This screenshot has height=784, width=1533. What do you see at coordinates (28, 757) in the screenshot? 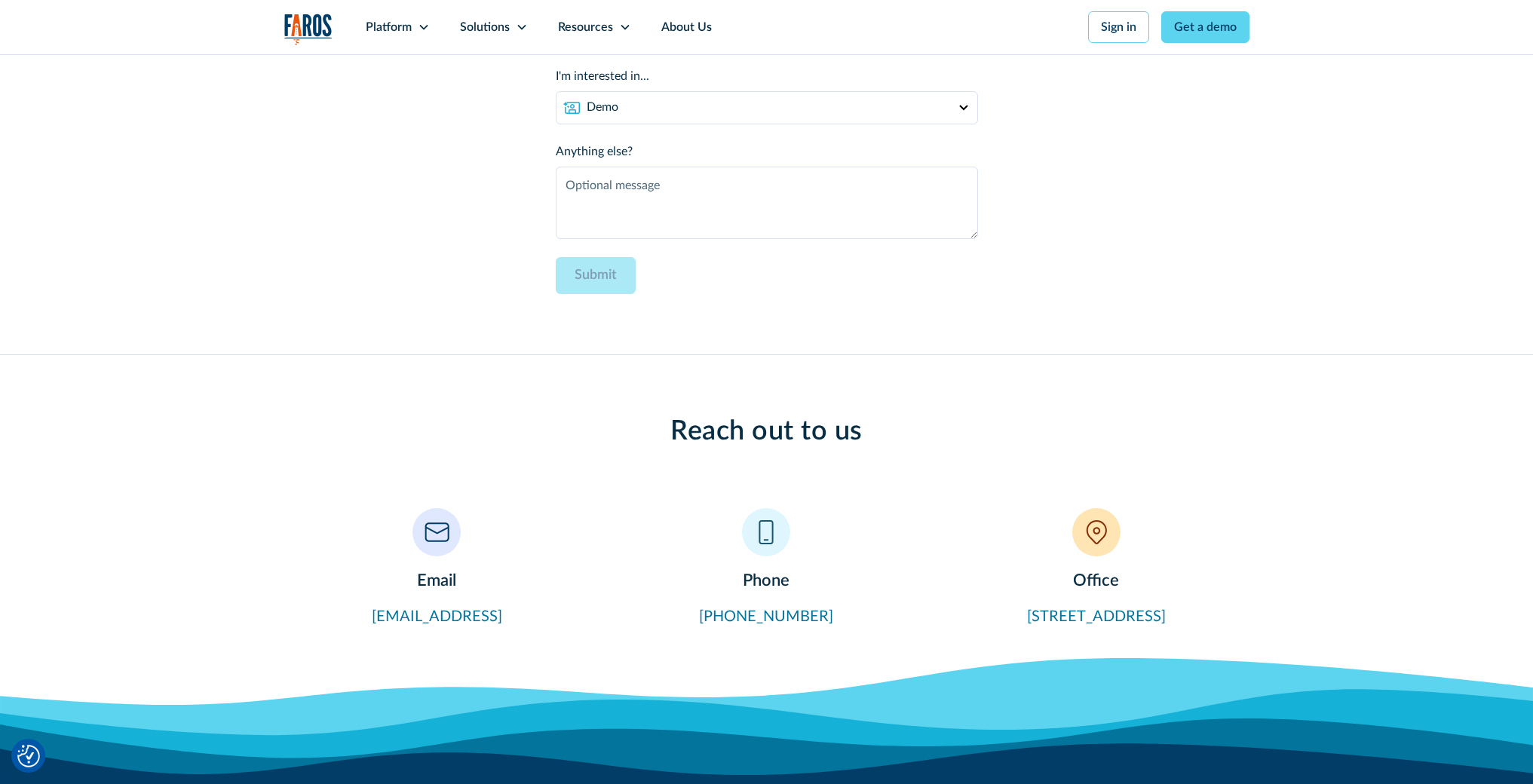
I see `button: Cookie Settings` at bounding box center [28, 757].